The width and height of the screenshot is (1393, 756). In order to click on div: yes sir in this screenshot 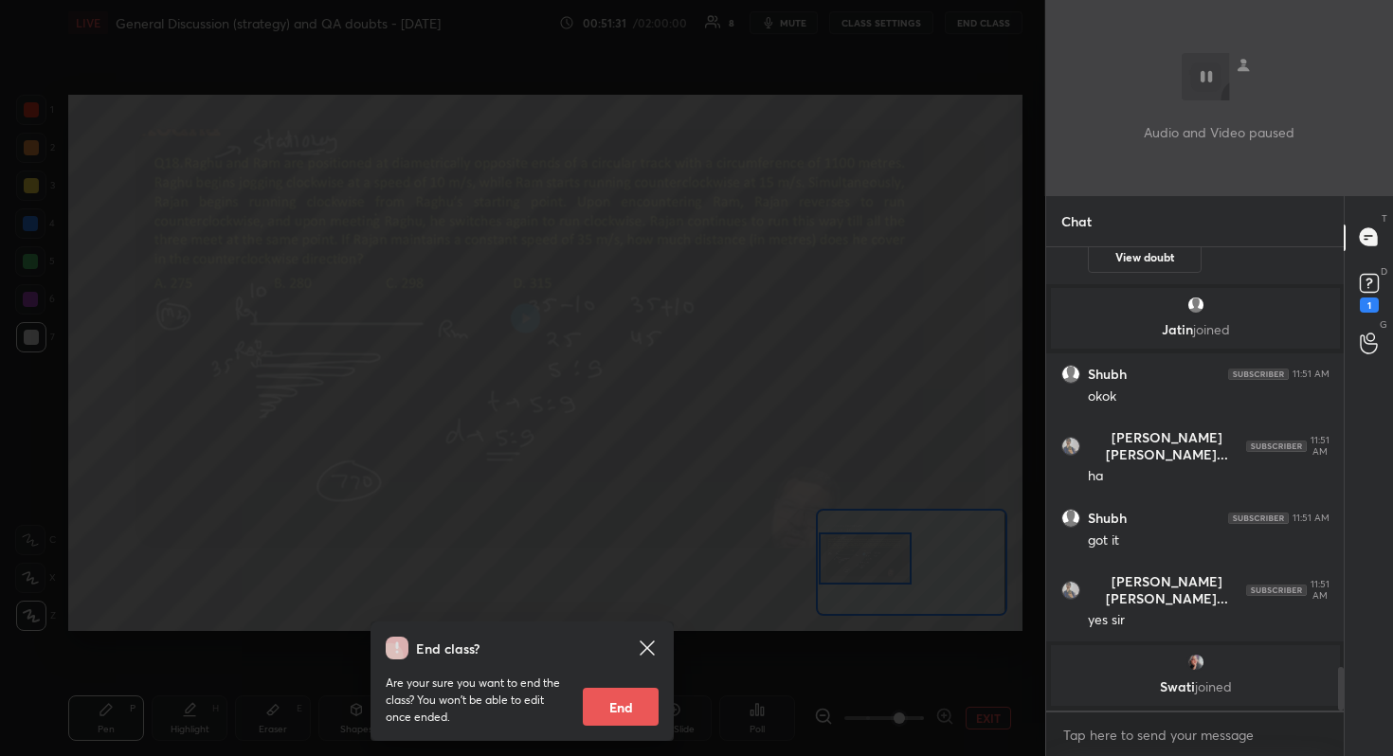, I will do `click(1208, 620)`.